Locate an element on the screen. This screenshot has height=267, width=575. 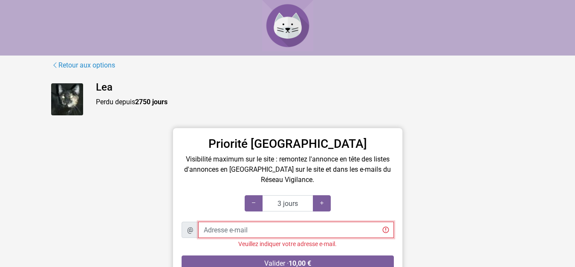
p: Perdu depuis is located at coordinates (310, 102).